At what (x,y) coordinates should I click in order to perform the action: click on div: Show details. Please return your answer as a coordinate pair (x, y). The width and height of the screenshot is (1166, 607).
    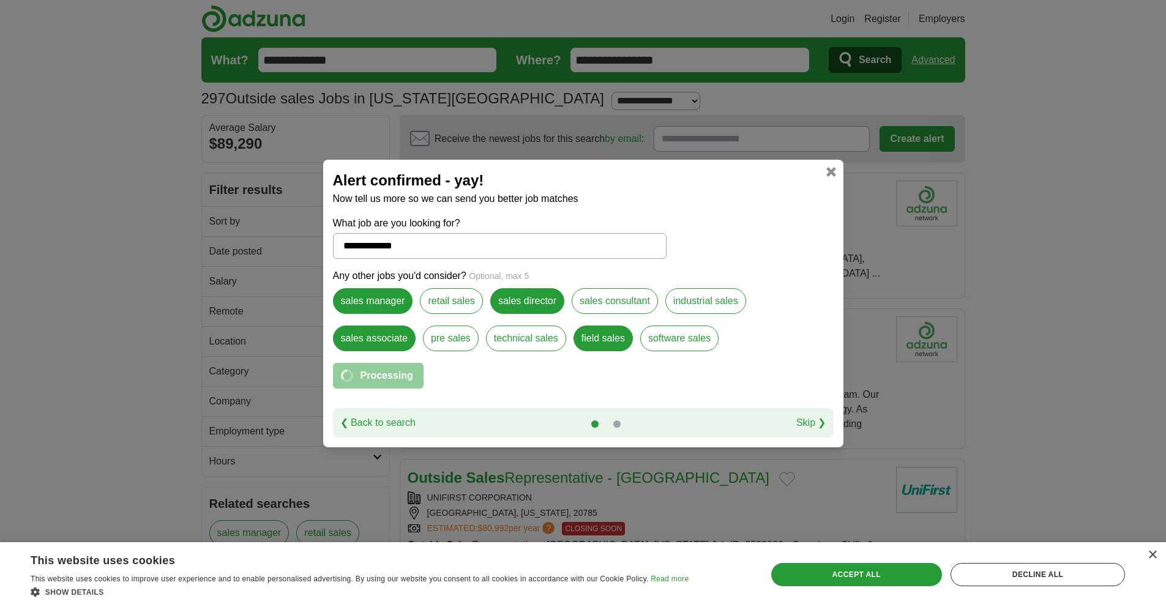
    Looking at the image, I should click on (359, 592).